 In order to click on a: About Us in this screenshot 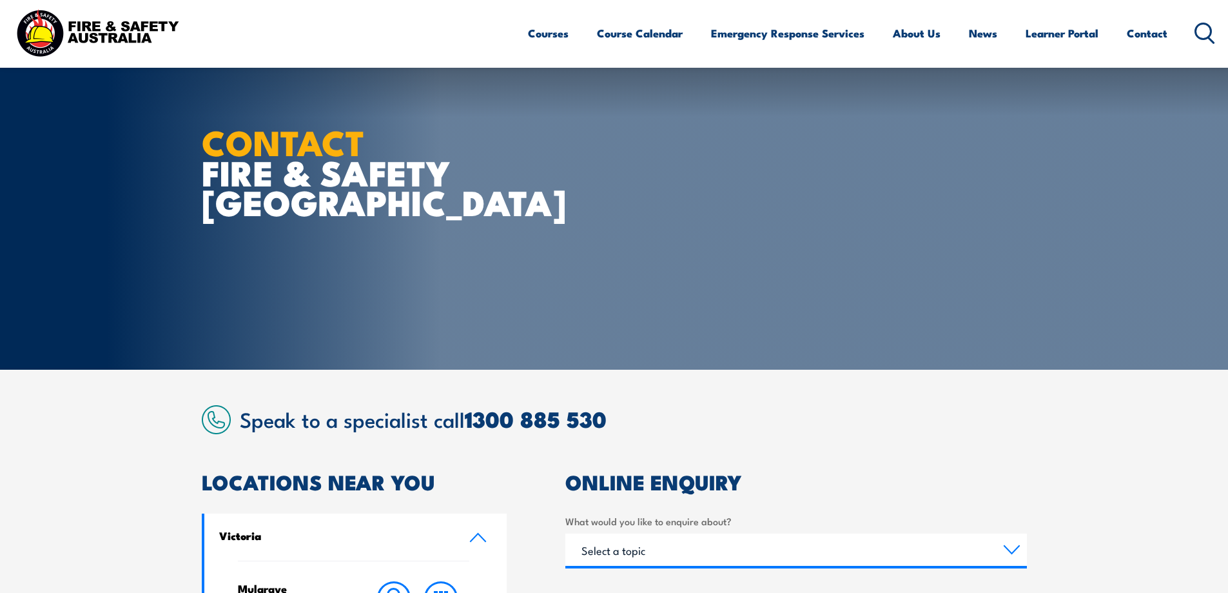, I will do `click(917, 33)`.